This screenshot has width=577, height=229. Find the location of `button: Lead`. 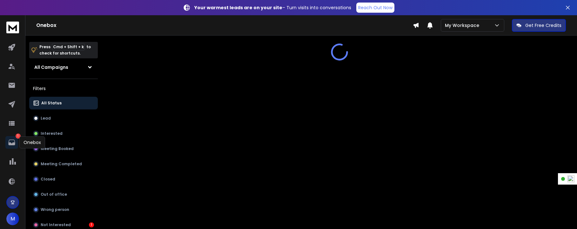

button: Lead is located at coordinates (63, 118).